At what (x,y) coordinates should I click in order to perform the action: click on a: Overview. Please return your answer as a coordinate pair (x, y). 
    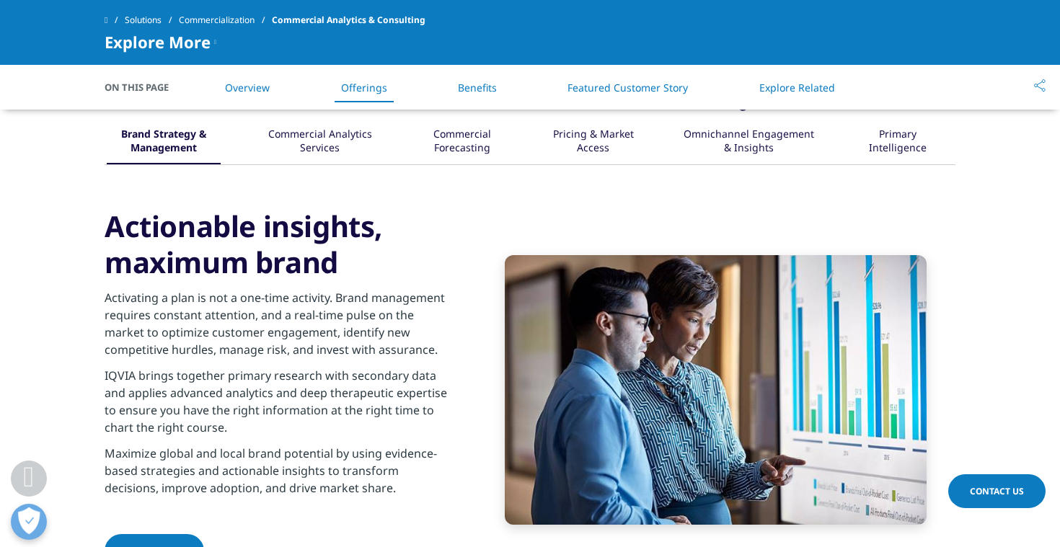
    Looking at the image, I should click on (247, 87).